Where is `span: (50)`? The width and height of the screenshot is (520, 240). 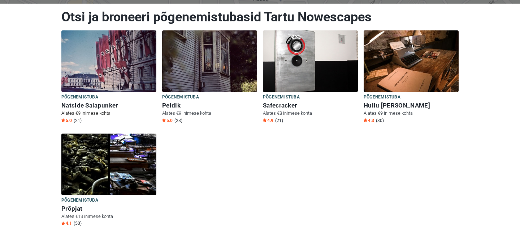 span: (50) is located at coordinates (78, 223).